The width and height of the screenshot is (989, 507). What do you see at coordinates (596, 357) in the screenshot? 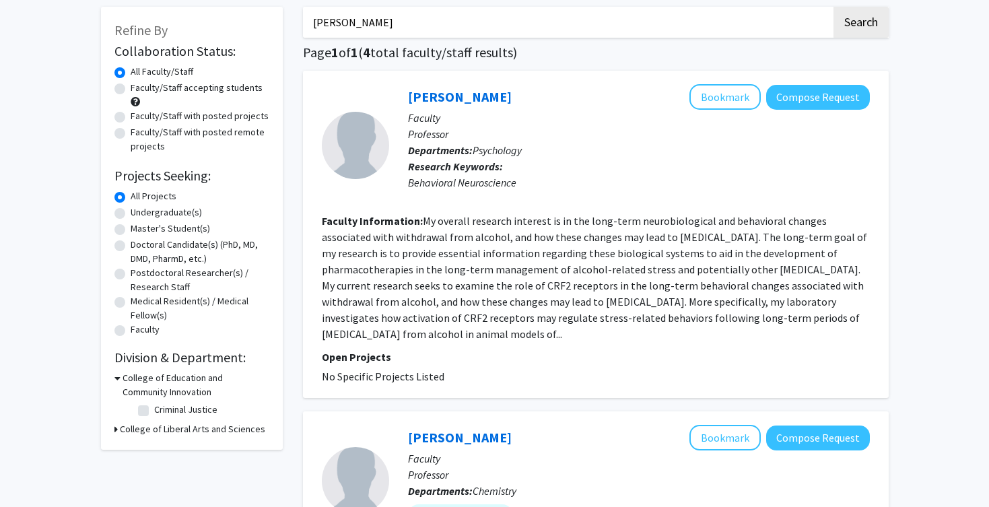
I see `p: Open Projects` at bounding box center [596, 357].